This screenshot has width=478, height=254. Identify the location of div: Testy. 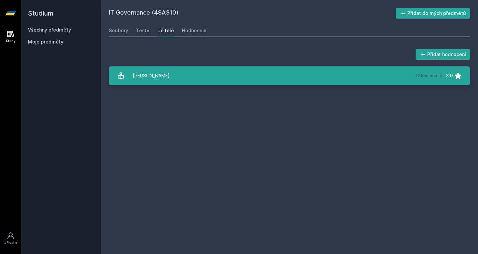
(143, 31).